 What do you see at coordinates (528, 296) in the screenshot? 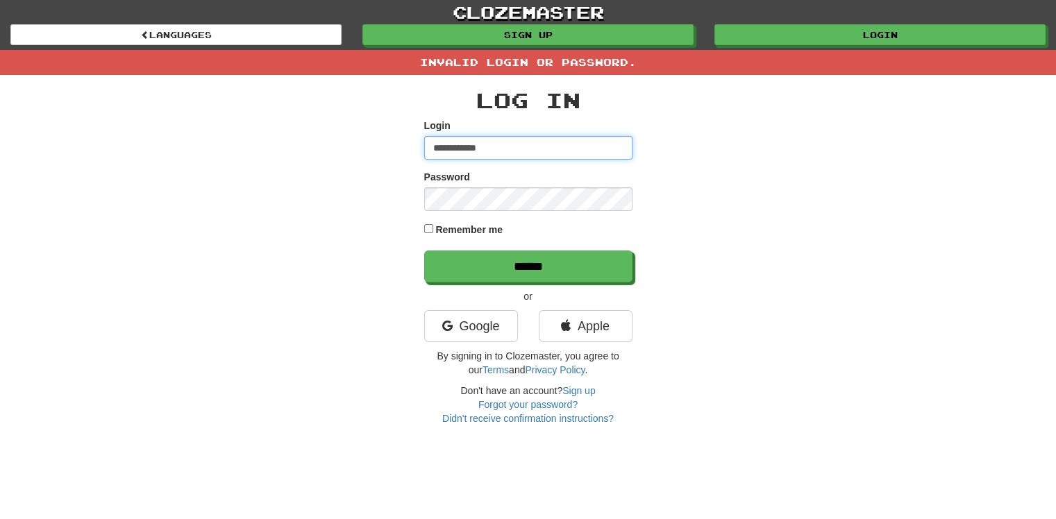
I see `p: or` at bounding box center [528, 296].